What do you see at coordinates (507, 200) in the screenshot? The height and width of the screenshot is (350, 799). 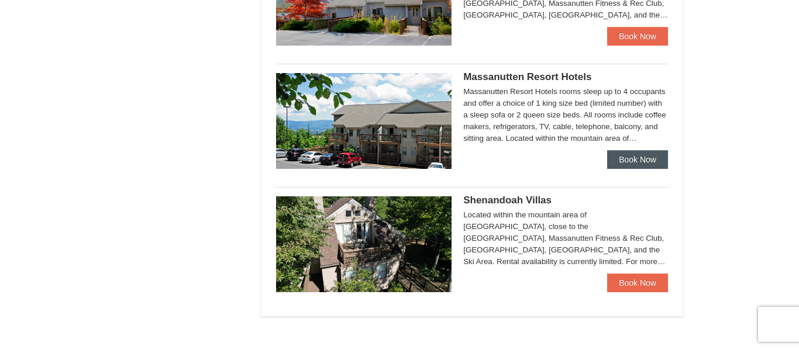 I see `span: Shenandoah Villas` at bounding box center [507, 200].